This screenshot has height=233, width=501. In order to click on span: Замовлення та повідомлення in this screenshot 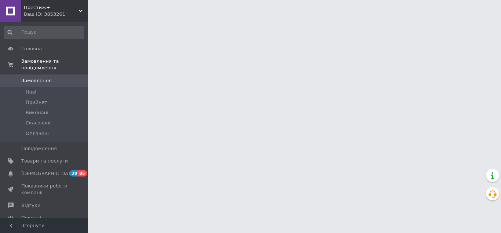, I will do `click(55, 64)`.